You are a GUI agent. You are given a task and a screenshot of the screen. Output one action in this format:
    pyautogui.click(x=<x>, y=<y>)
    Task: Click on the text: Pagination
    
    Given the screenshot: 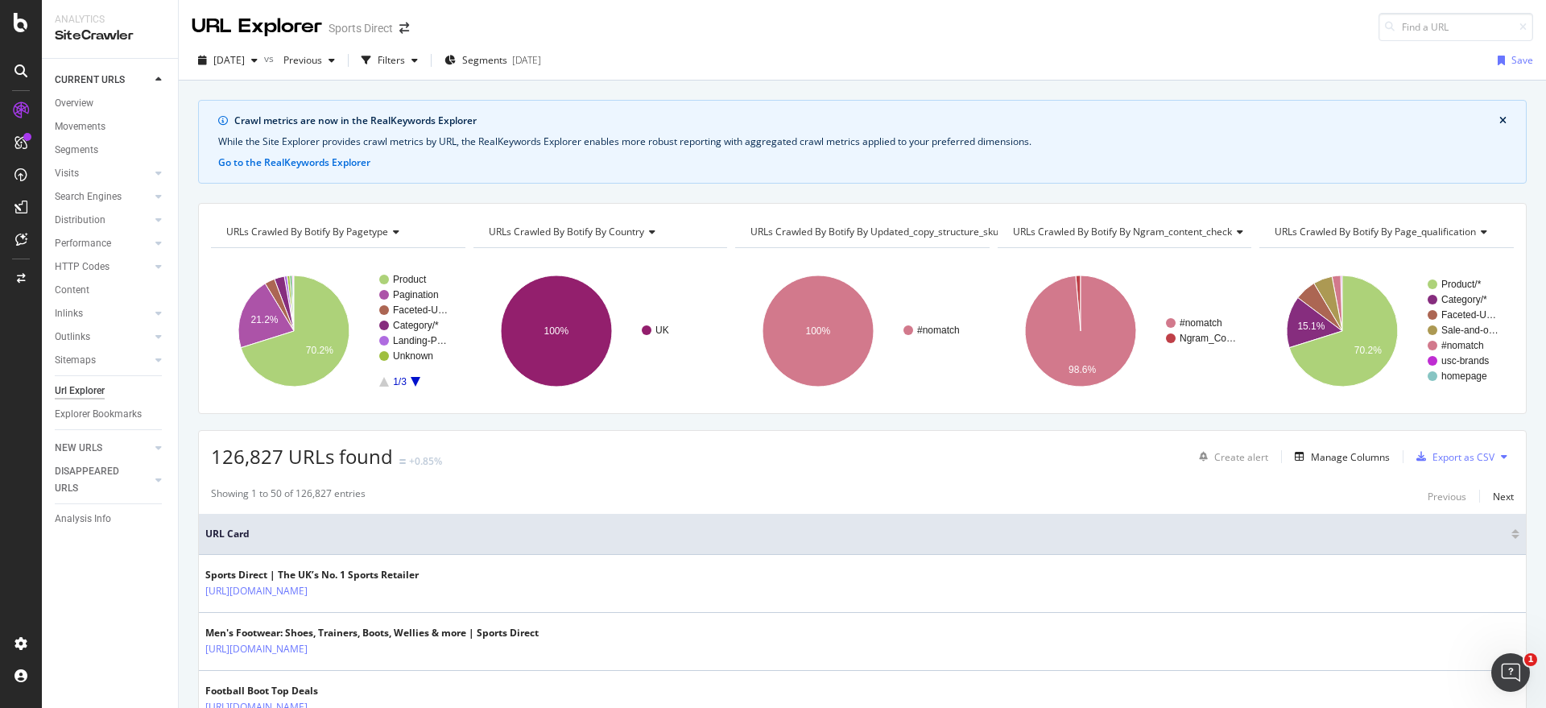 What is the action you would take?
    pyautogui.click(x=415, y=295)
    